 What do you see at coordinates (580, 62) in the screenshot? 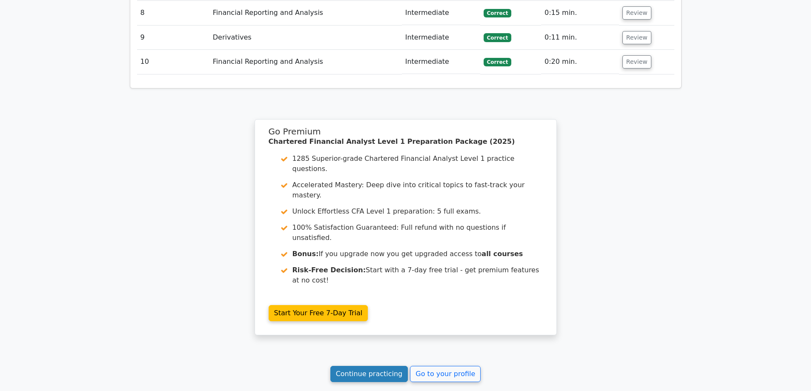
I see `td: 0:20 min.` at bounding box center [580, 62].